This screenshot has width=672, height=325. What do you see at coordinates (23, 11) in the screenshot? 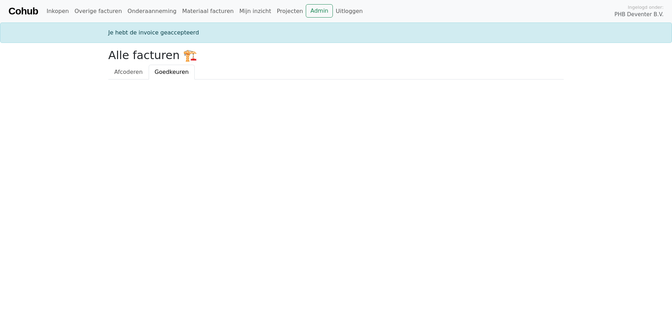
I see `a: Cohub` at bounding box center [23, 11].